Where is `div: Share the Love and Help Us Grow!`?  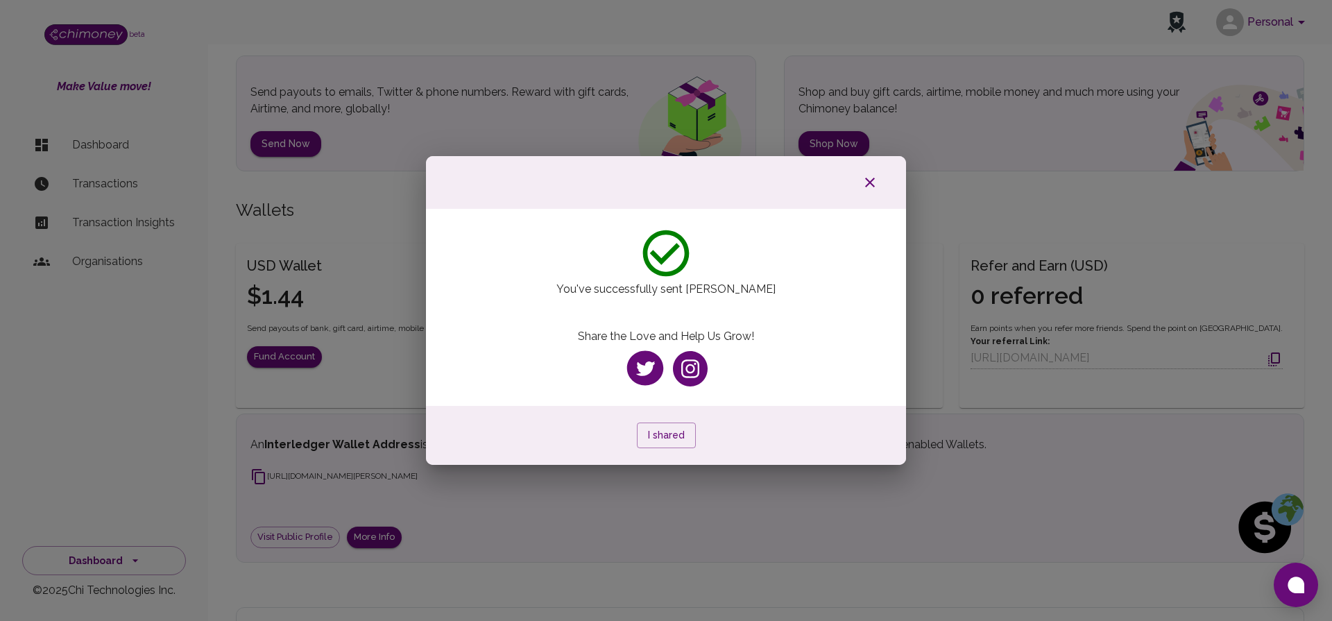 div: Share the Love and Help Us Grow! is located at coordinates (665, 352).